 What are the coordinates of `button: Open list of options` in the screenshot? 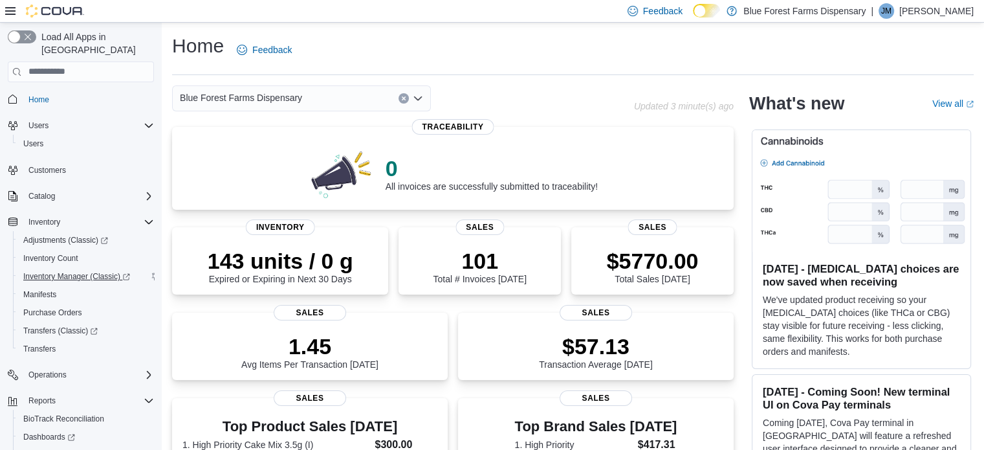 It's located at (418, 98).